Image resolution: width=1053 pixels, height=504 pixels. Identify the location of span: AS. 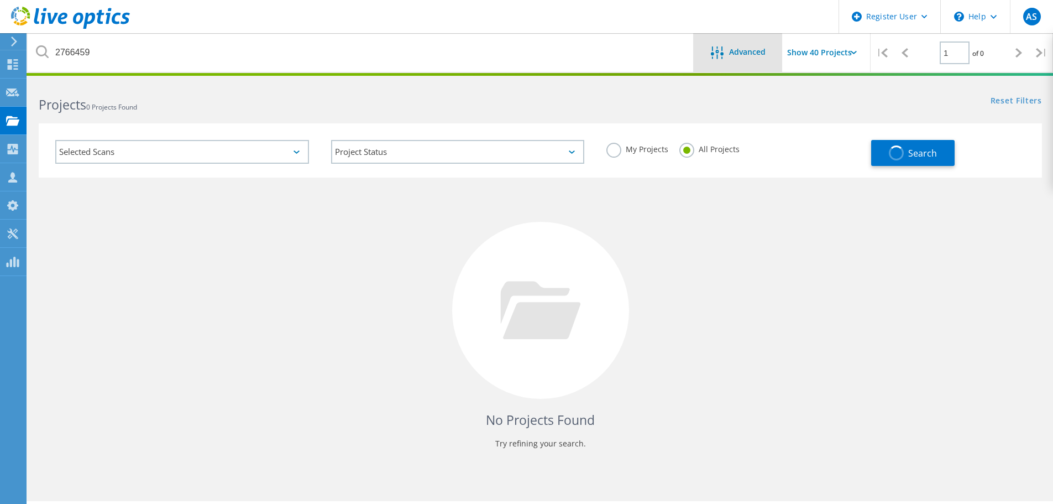
(1031, 17).